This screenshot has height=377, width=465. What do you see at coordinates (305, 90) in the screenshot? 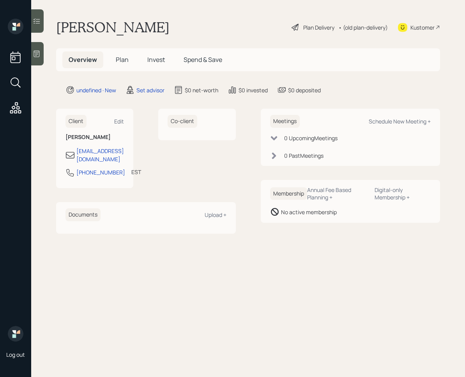
I see `div: $0 deposited` at bounding box center [305, 90].